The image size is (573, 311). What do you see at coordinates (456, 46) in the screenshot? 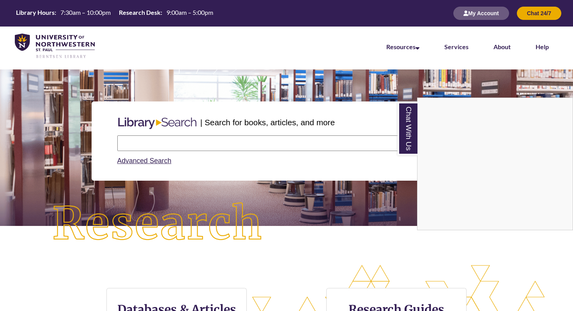
I see `a: Services` at bounding box center [456, 46].